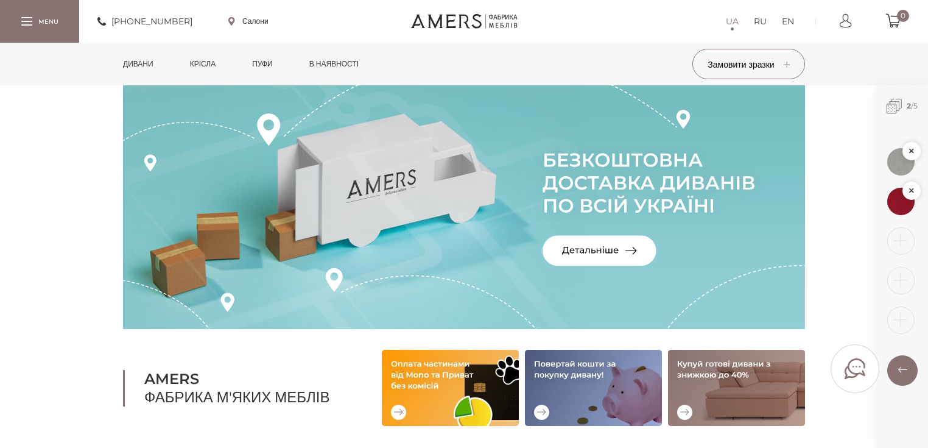 This screenshot has height=448, width=928. I want to click on span: Замовити зразки, so click(749, 65).